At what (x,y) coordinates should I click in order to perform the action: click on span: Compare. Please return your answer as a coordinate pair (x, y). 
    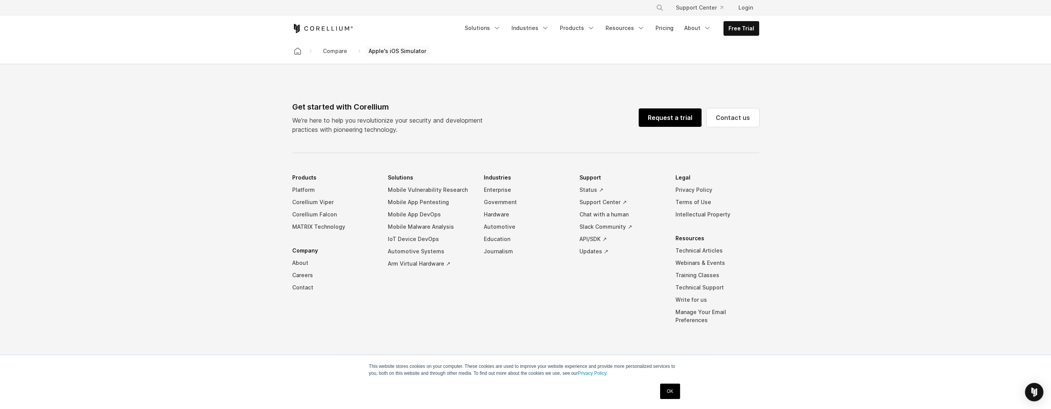
    Looking at the image, I should click on (335, 51).